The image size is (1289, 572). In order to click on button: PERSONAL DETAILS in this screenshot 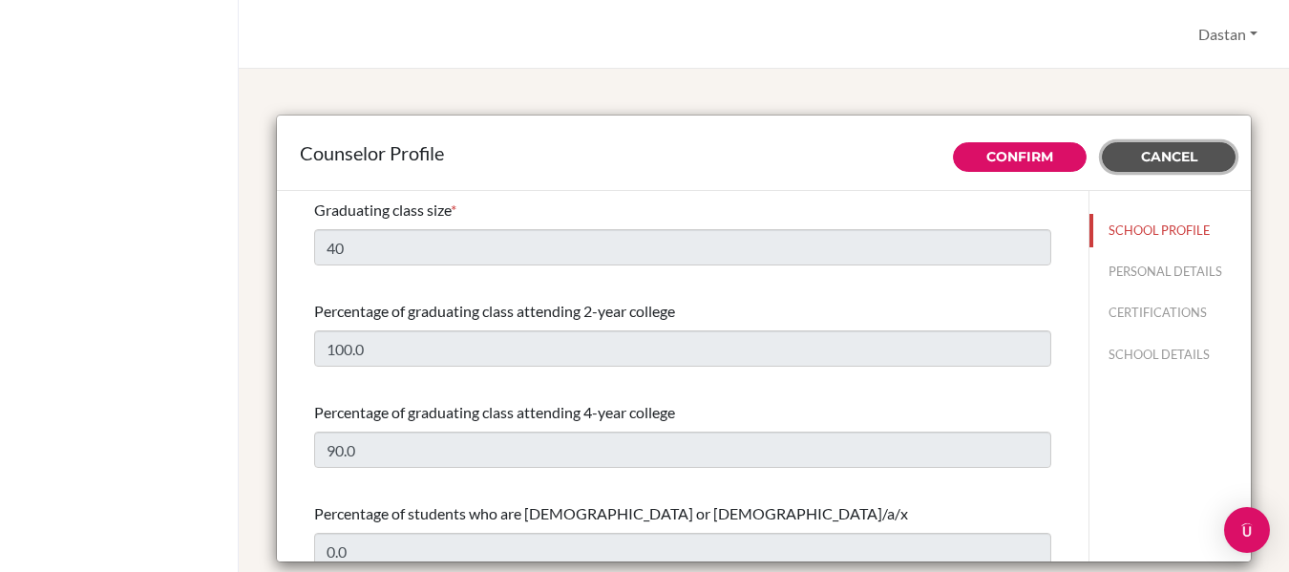, I will do `click(1170, 271)`.